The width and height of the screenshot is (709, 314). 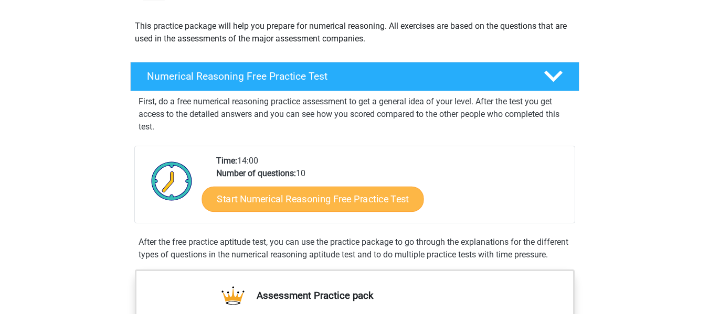 I want to click on a: Start Numerical Reasoning Free Practice Test, so click(x=312, y=199).